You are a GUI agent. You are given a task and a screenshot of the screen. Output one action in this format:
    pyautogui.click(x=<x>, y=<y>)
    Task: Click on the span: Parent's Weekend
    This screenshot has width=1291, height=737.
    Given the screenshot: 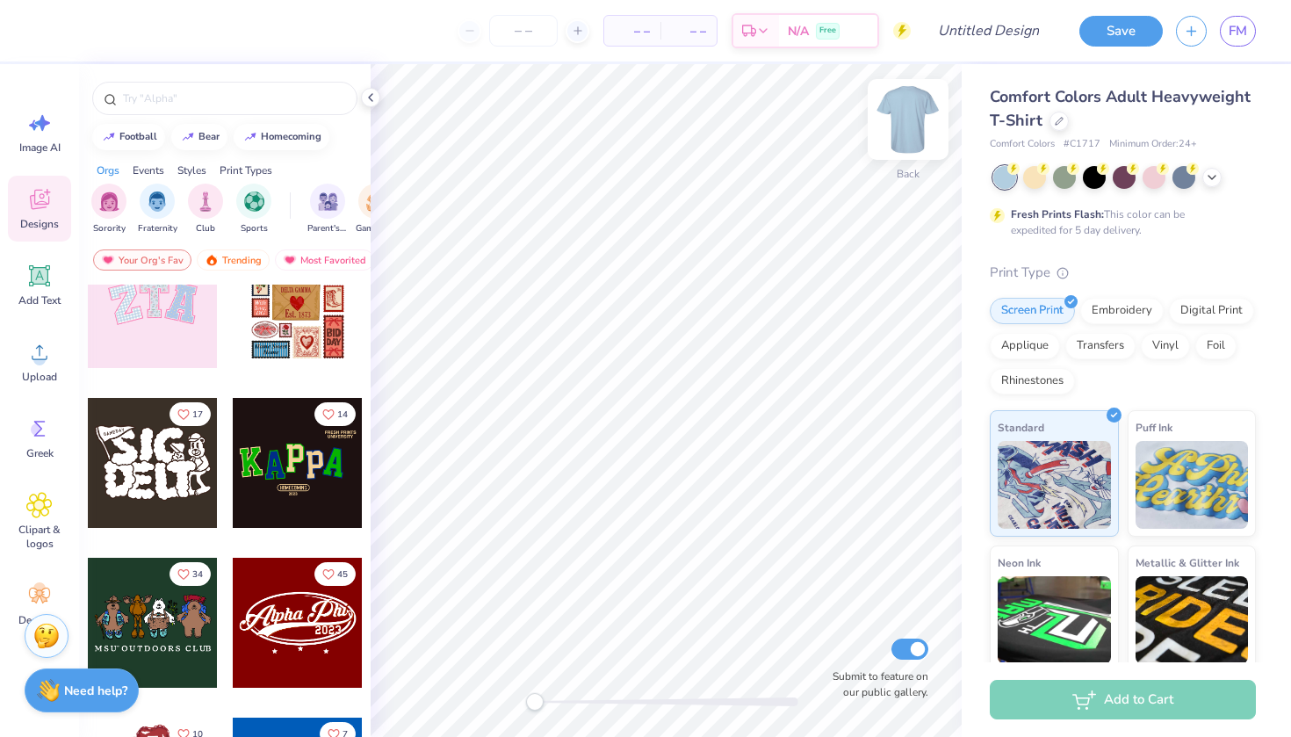 What is the action you would take?
    pyautogui.click(x=327, y=228)
    